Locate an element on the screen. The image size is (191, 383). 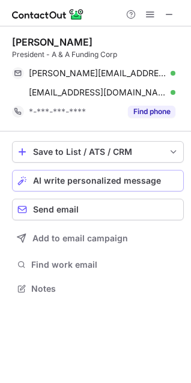
span: Send email is located at coordinates (56, 209).